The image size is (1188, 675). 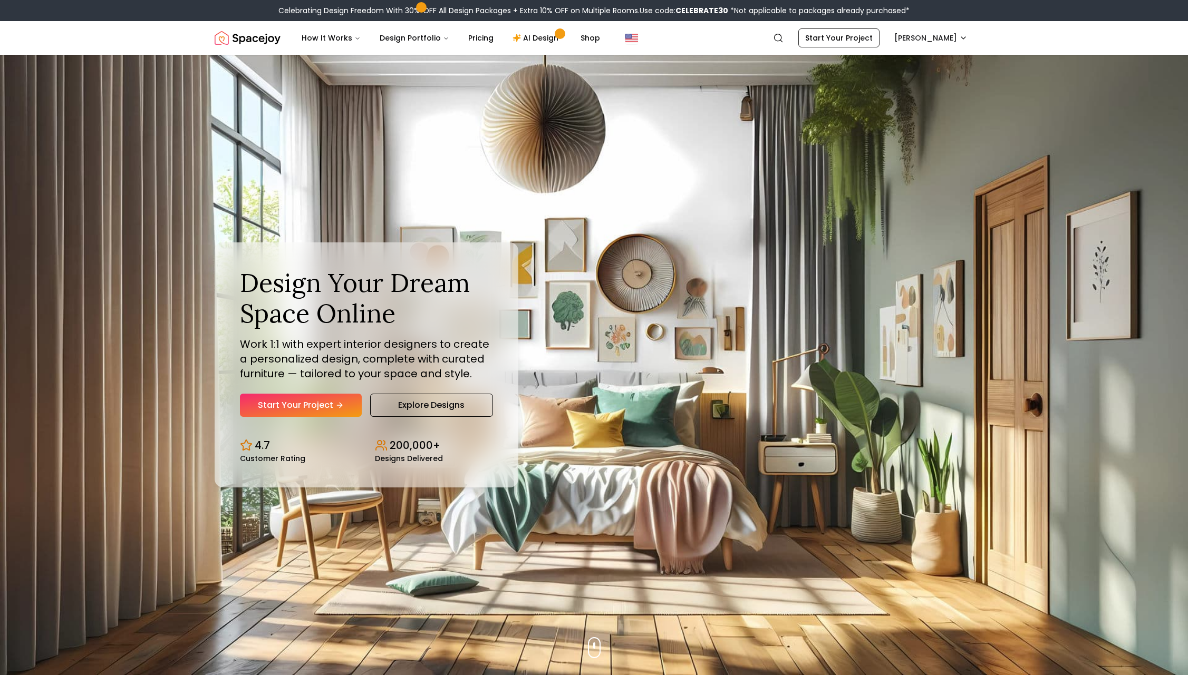 I want to click on a: Explore Designs, so click(x=431, y=405).